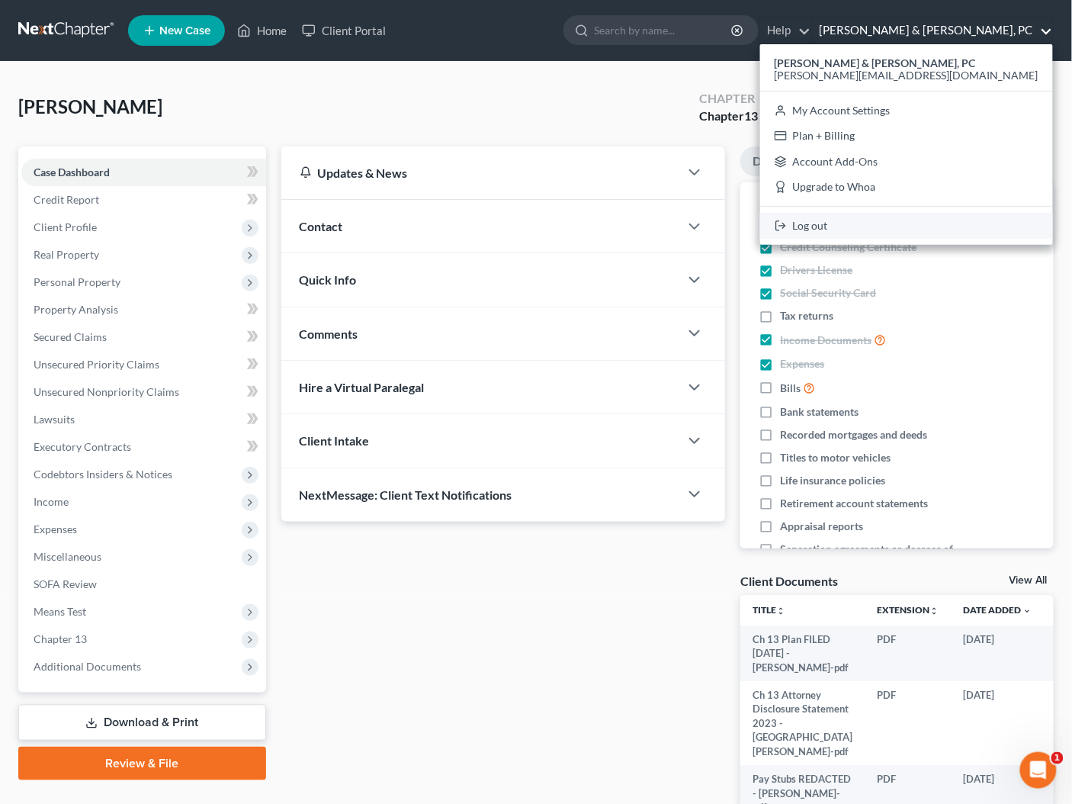 This screenshot has height=804, width=1072. Describe the element at coordinates (143, 419) in the screenshot. I see `a: Lawsuits` at that location.